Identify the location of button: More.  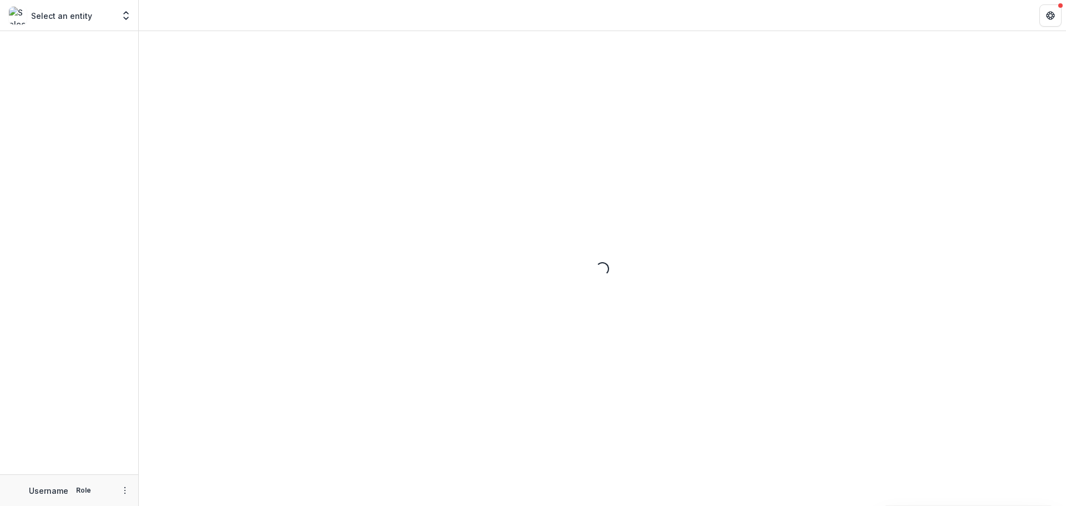
(125, 490).